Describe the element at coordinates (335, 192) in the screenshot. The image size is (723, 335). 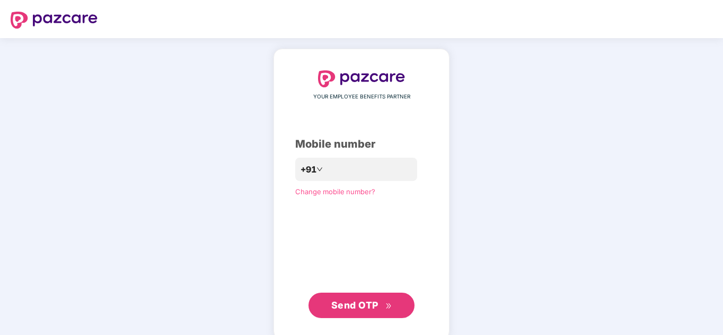
I see `span: Change mobile number?` at that location.